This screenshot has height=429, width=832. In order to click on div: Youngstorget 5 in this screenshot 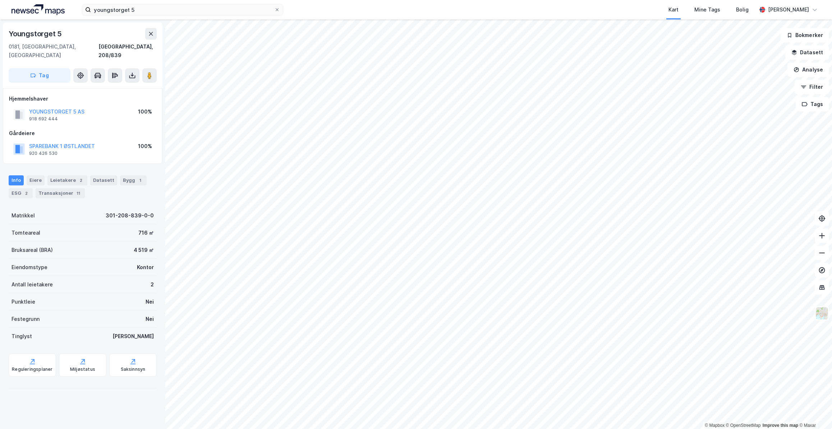, I will do `click(36, 34)`.